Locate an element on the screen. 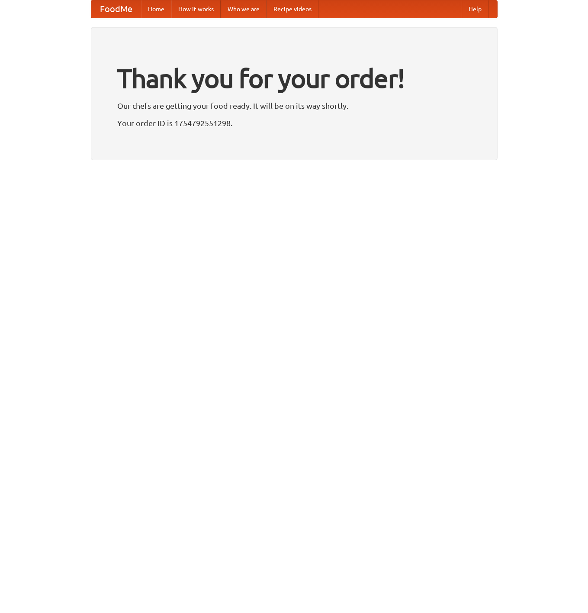 The image size is (588, 613). a: Recipe videos is located at coordinates (293, 9).